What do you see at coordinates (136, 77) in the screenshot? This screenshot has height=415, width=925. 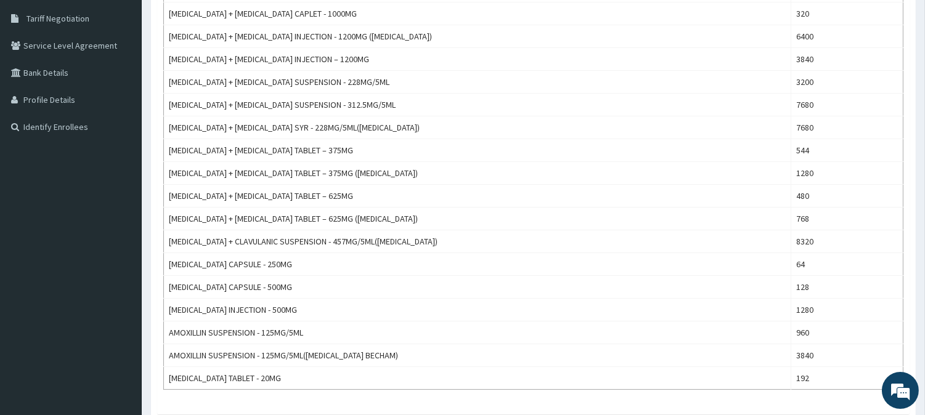 I see `div: Chat with us now` at bounding box center [136, 77].